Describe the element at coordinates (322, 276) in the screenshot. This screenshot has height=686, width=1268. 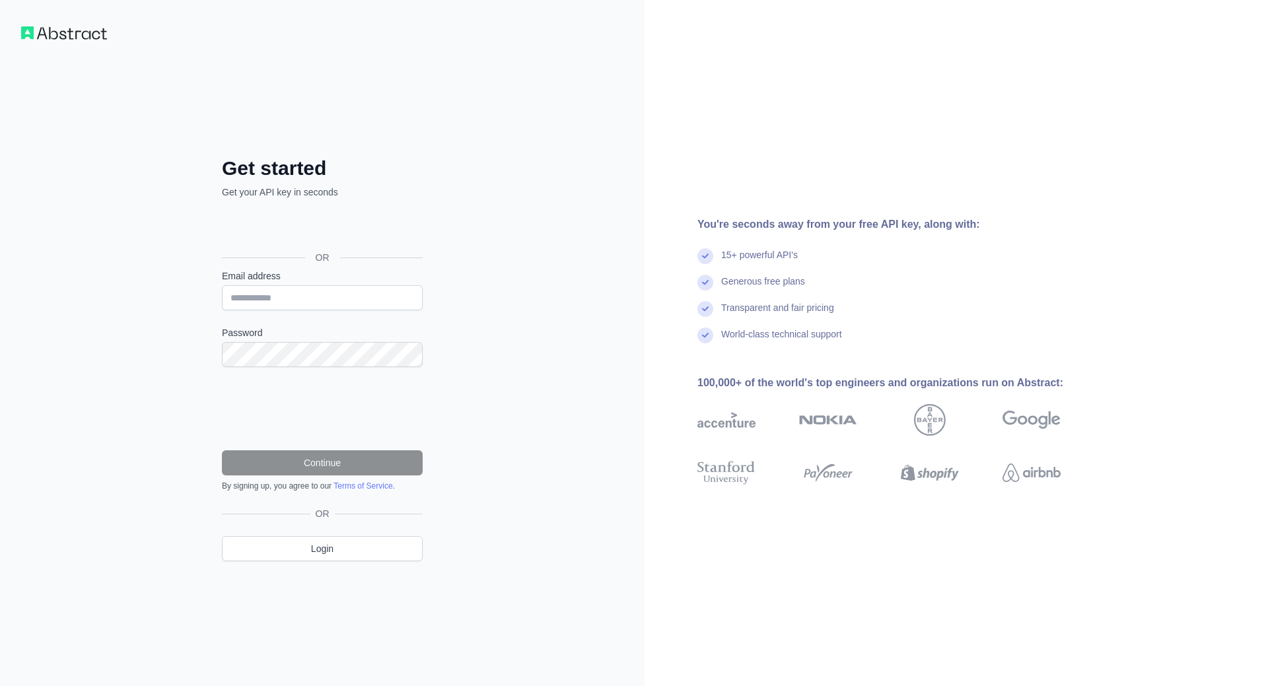
I see `label: Email address` at that location.